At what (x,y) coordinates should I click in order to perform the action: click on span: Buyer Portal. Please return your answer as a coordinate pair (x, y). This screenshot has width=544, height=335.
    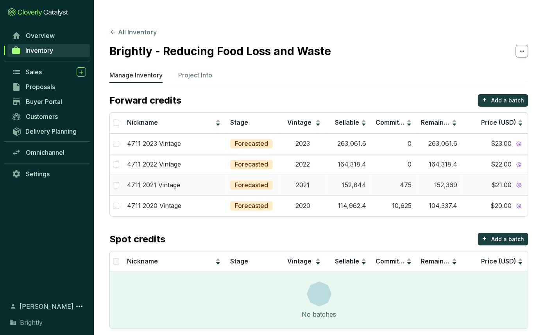
    Looking at the image, I should click on (44, 102).